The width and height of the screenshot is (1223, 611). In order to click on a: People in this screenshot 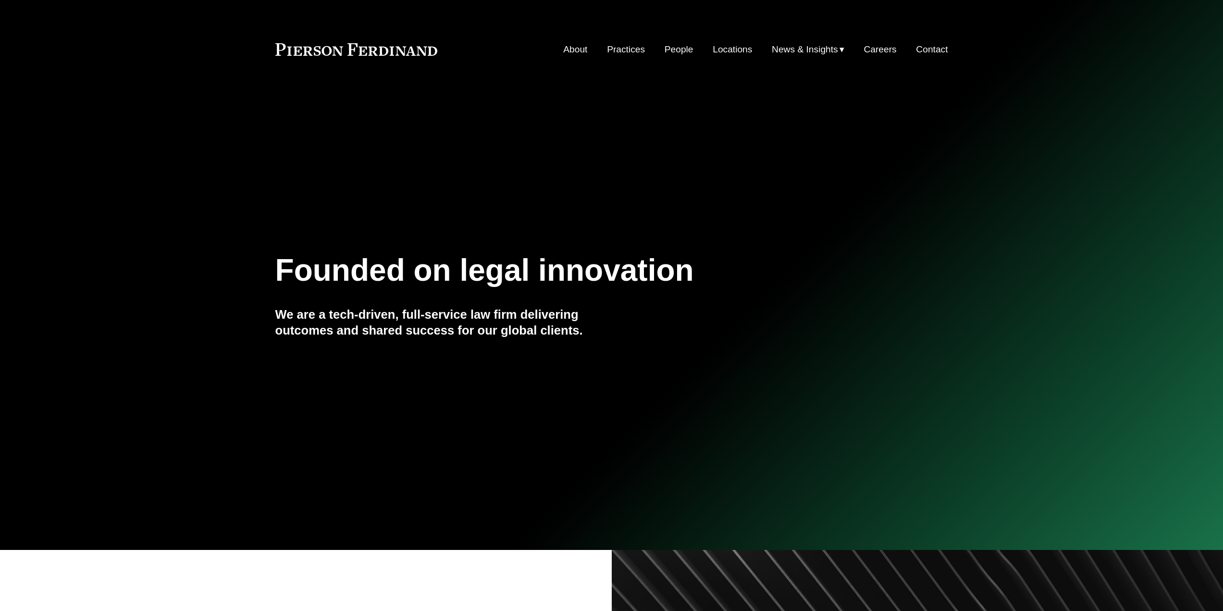, I will do `click(679, 50)`.